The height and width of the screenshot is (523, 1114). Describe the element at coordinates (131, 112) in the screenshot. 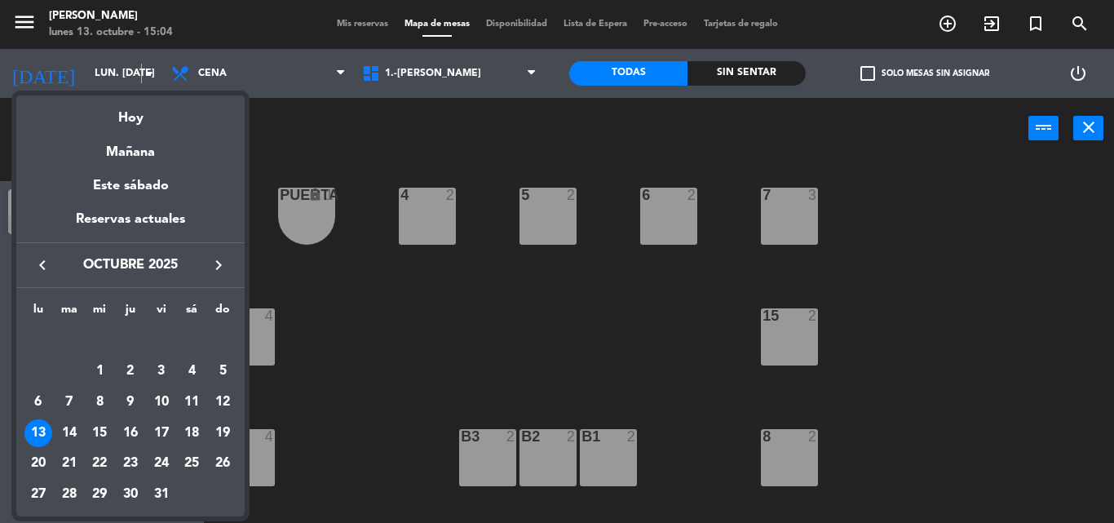

I see `div: Hoy` at that location.